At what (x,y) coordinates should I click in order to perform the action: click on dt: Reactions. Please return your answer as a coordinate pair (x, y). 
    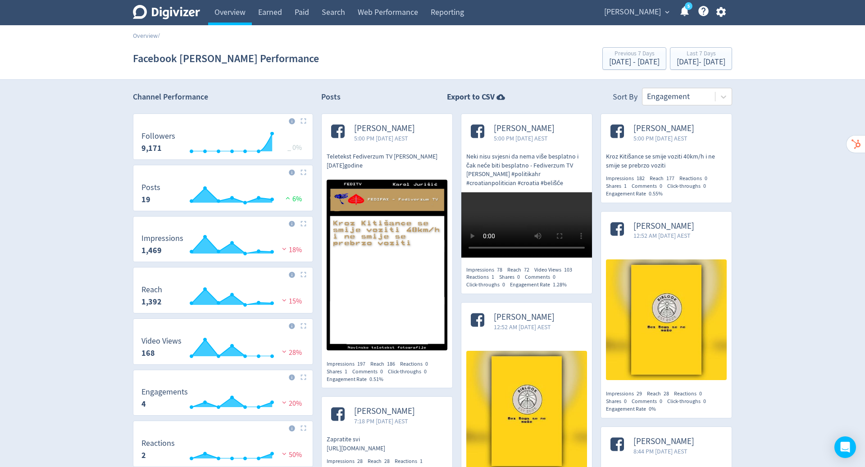
    Looking at the image, I should click on (158, 443).